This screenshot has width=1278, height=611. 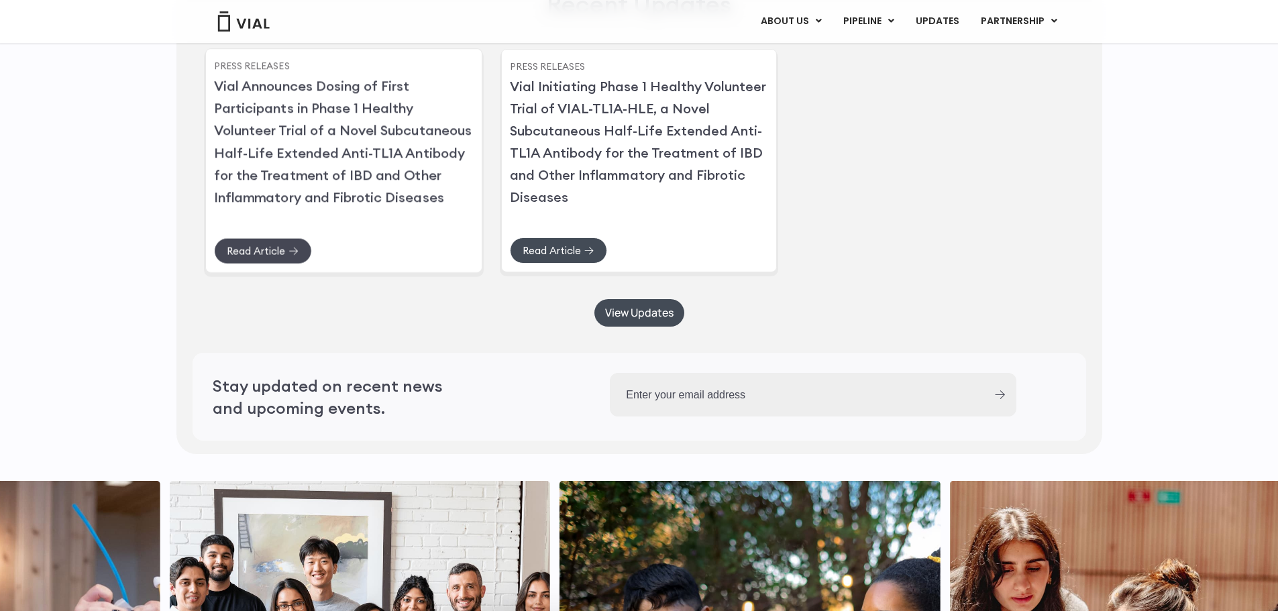 What do you see at coordinates (639, 313) in the screenshot?
I see `span: View Updates` at bounding box center [639, 313].